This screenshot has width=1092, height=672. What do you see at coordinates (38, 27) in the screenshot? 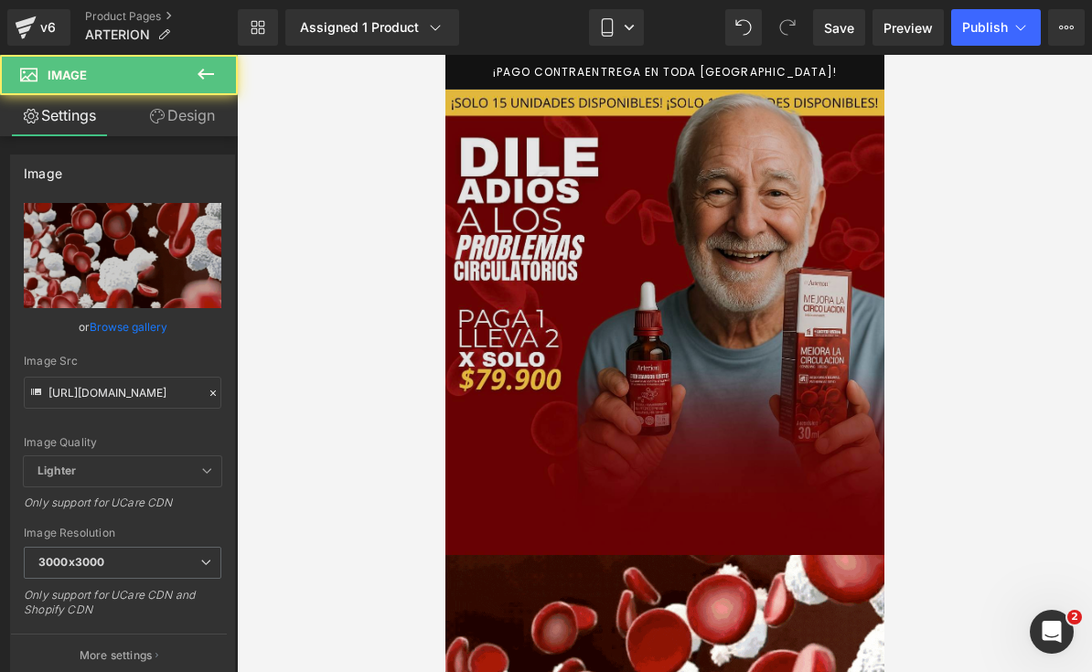
I see `a: v6` at bounding box center [38, 27].